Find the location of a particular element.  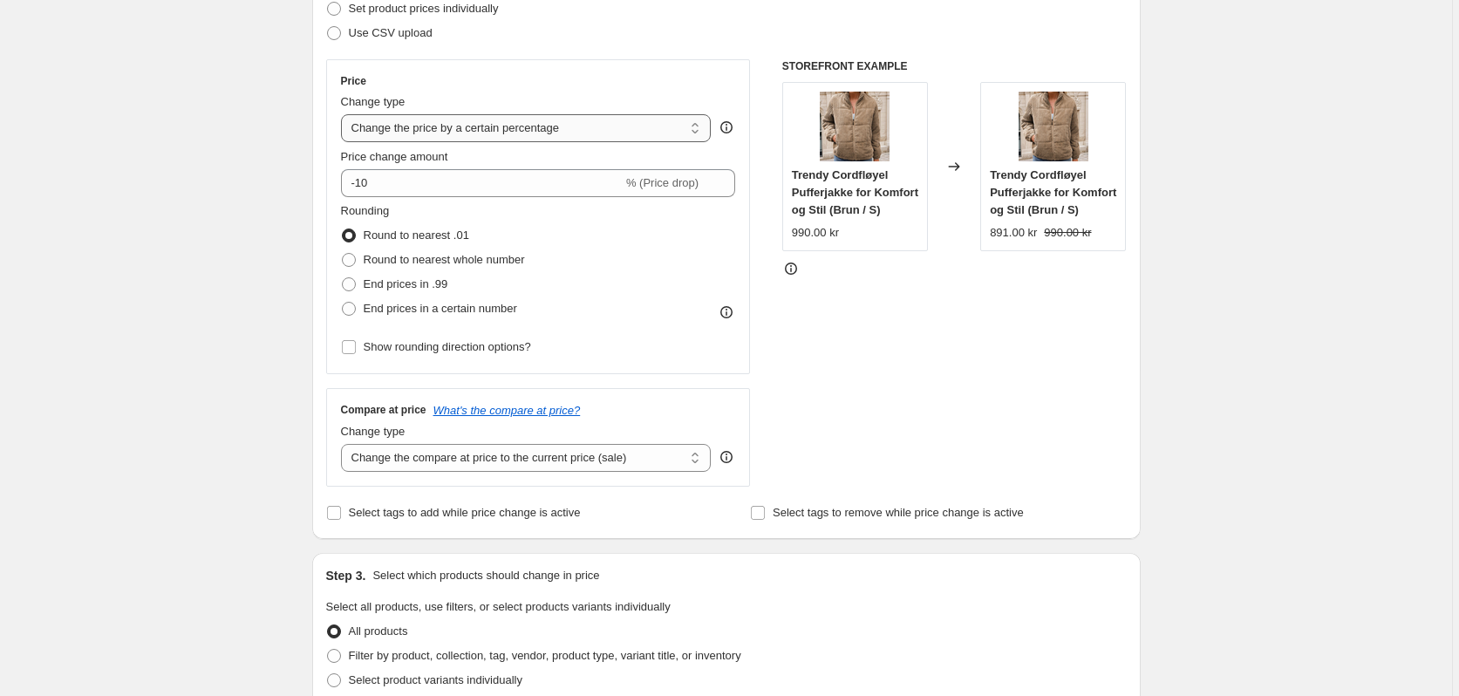

span: Use CSV upload is located at coordinates (391, 32).